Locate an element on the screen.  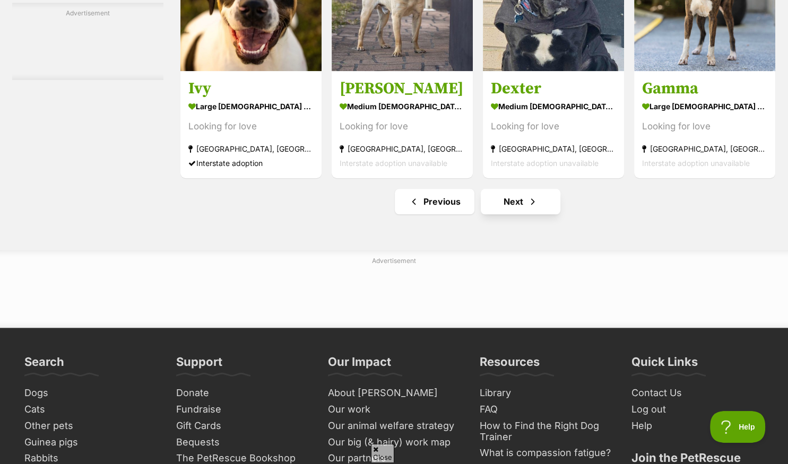
div: Interstate adoption is located at coordinates (251, 163).